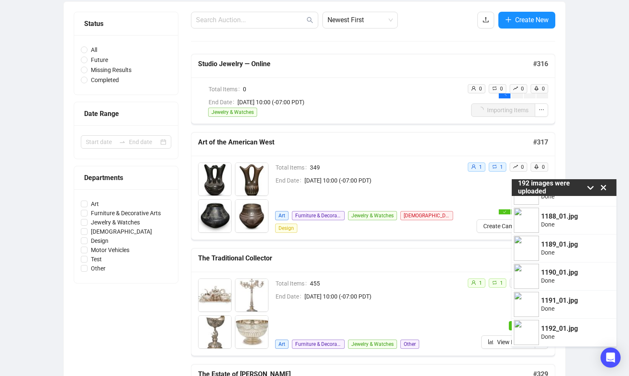  What do you see at coordinates (96, 259) in the screenshot?
I see `span: Test` at bounding box center [96, 259].